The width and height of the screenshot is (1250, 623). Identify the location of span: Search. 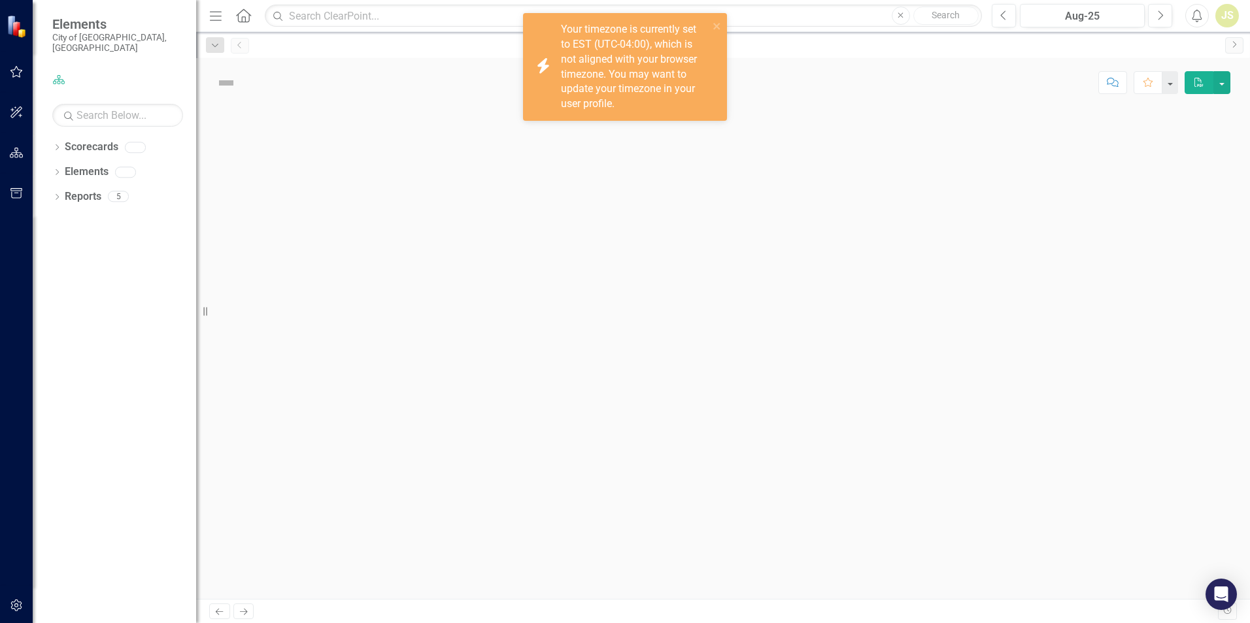
(945, 15).